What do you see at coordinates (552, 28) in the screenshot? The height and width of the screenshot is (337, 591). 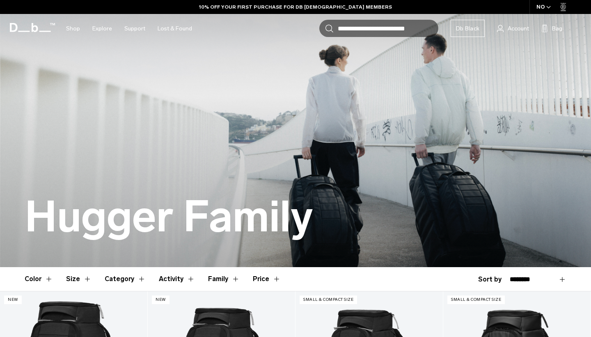 I see `button: Bag` at bounding box center [552, 28].